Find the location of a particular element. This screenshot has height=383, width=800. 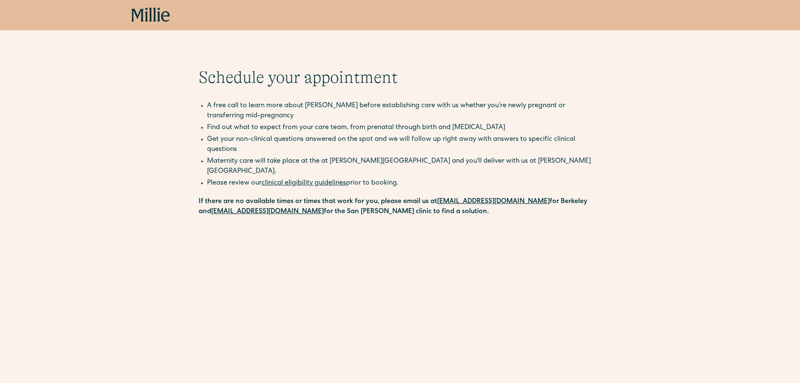

a: clinical eligibility guidelines is located at coordinates (304, 183).